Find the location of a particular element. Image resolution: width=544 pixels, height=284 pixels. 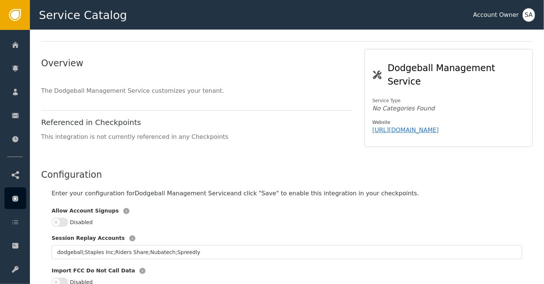

div: This integration is not currently referenced in any Checkpoints is located at coordinates (197, 137).